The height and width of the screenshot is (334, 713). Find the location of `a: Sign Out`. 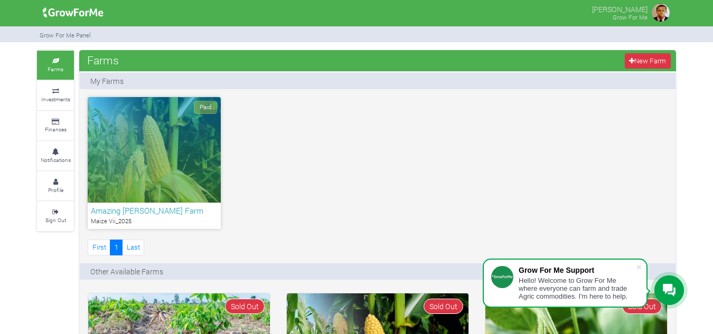

a: Sign Out is located at coordinates (55, 216).